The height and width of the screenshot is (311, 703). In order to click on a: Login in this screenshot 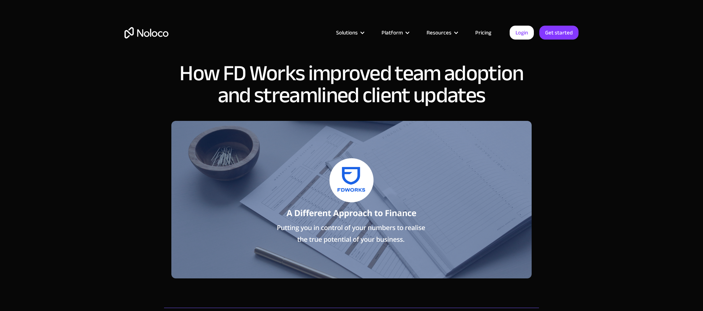, I will do `click(522, 33)`.